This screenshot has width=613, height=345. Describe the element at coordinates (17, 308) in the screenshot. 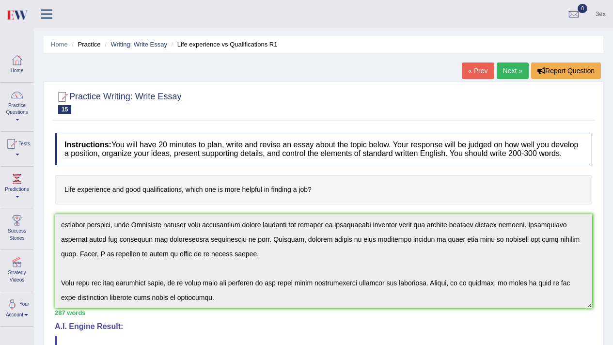

I see `a: Your Account` at that location.